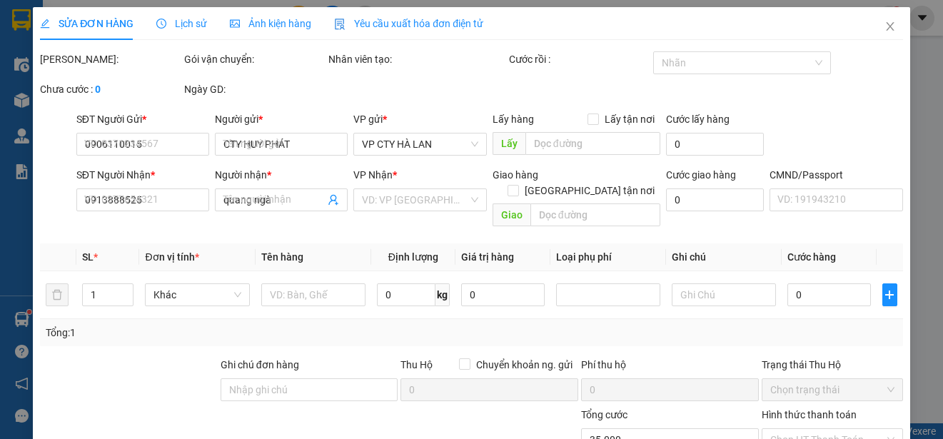 The image size is (943, 439). Describe the element at coordinates (281, 175) in the screenshot. I see `div: Người nhận` at that location.